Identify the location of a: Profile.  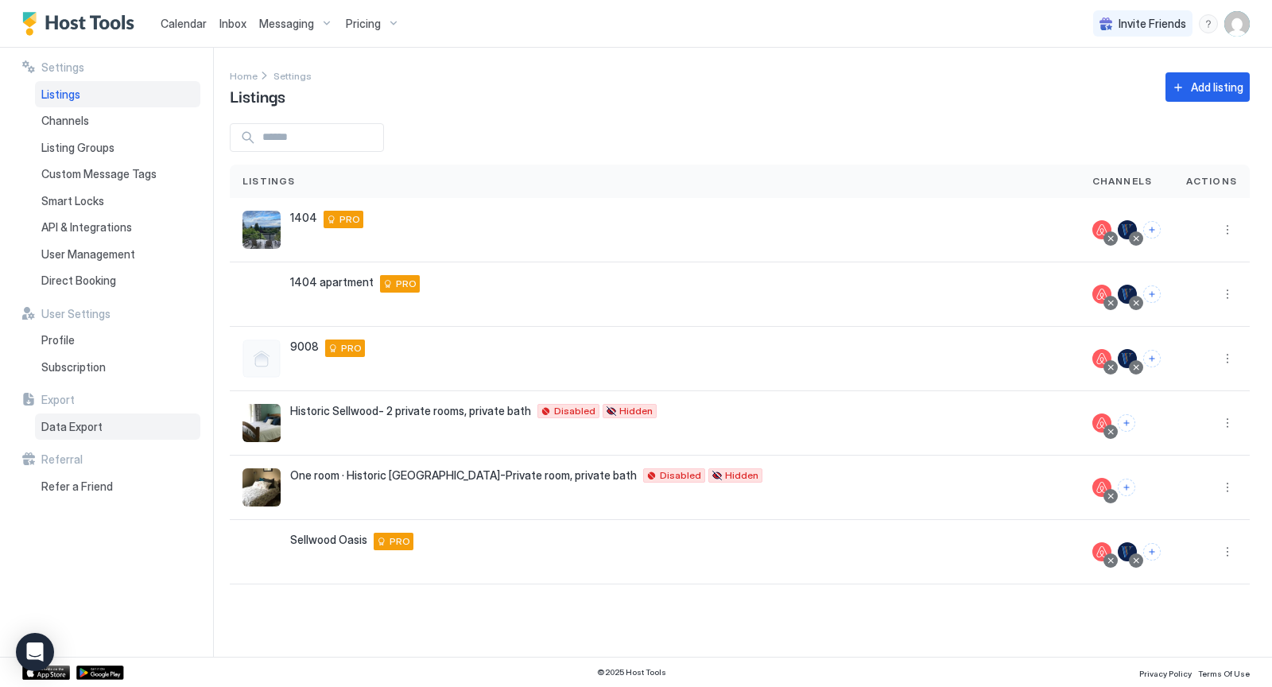
(118, 340).